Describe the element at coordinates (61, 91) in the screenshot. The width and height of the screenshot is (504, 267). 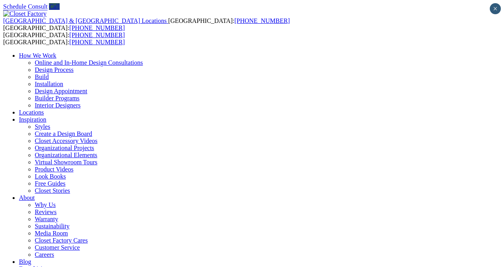
I see `a: Design Appointment` at that location.